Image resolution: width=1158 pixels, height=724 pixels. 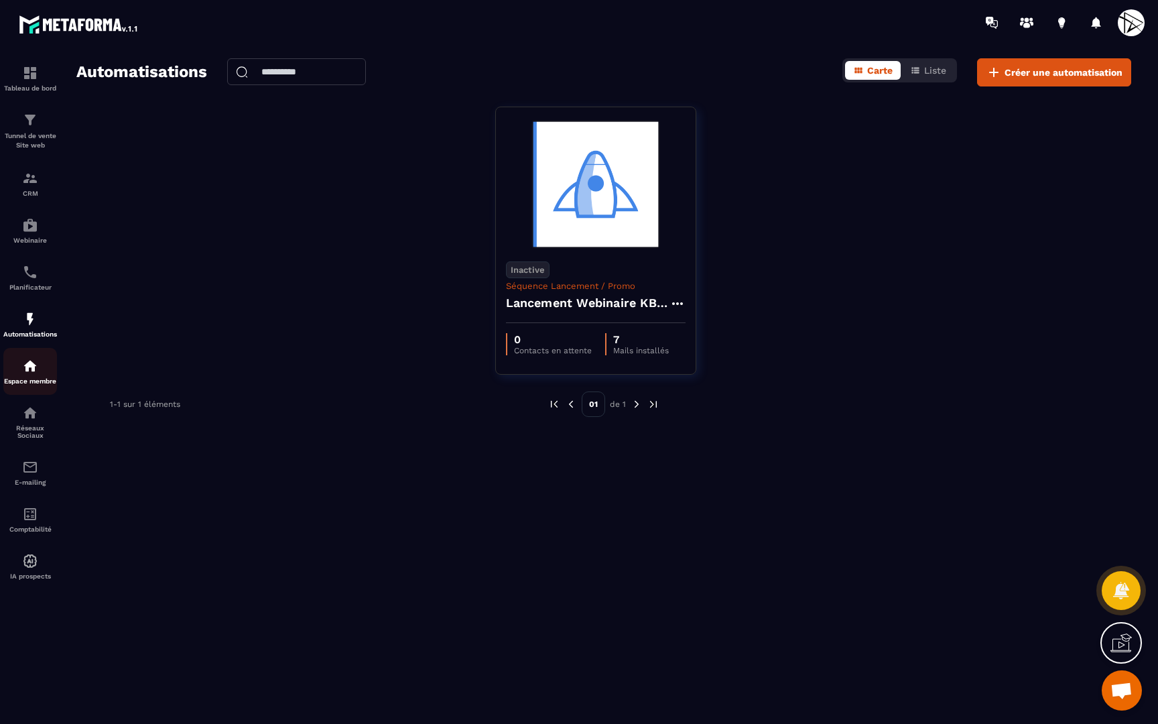 I want to click on p: E-mailing, so click(x=30, y=482).